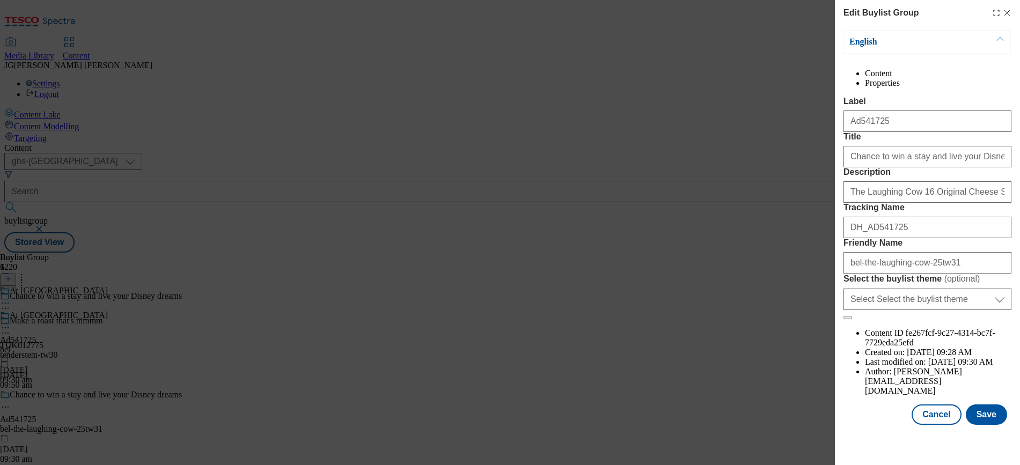  I want to click on li: Created on:, so click(938, 352).